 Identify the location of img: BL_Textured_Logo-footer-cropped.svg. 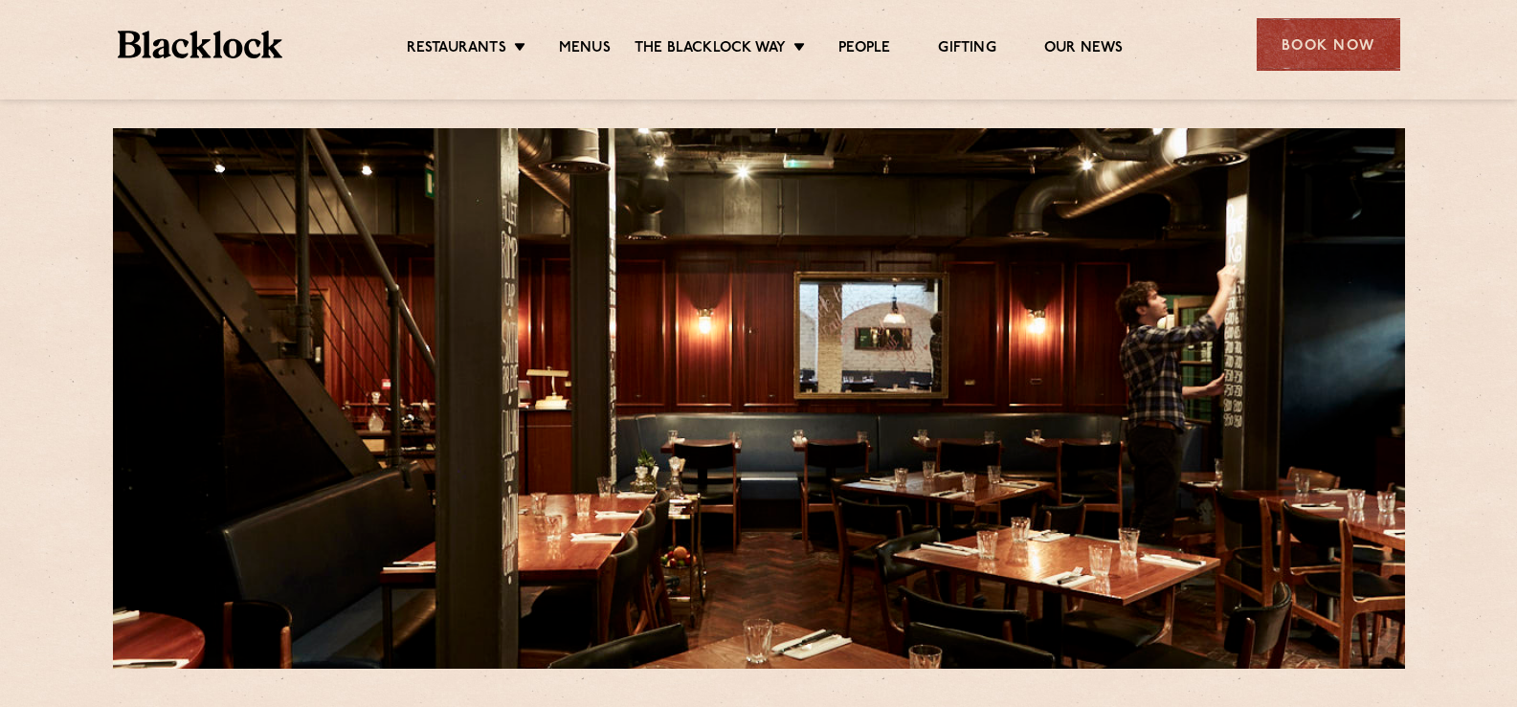
(200, 44).